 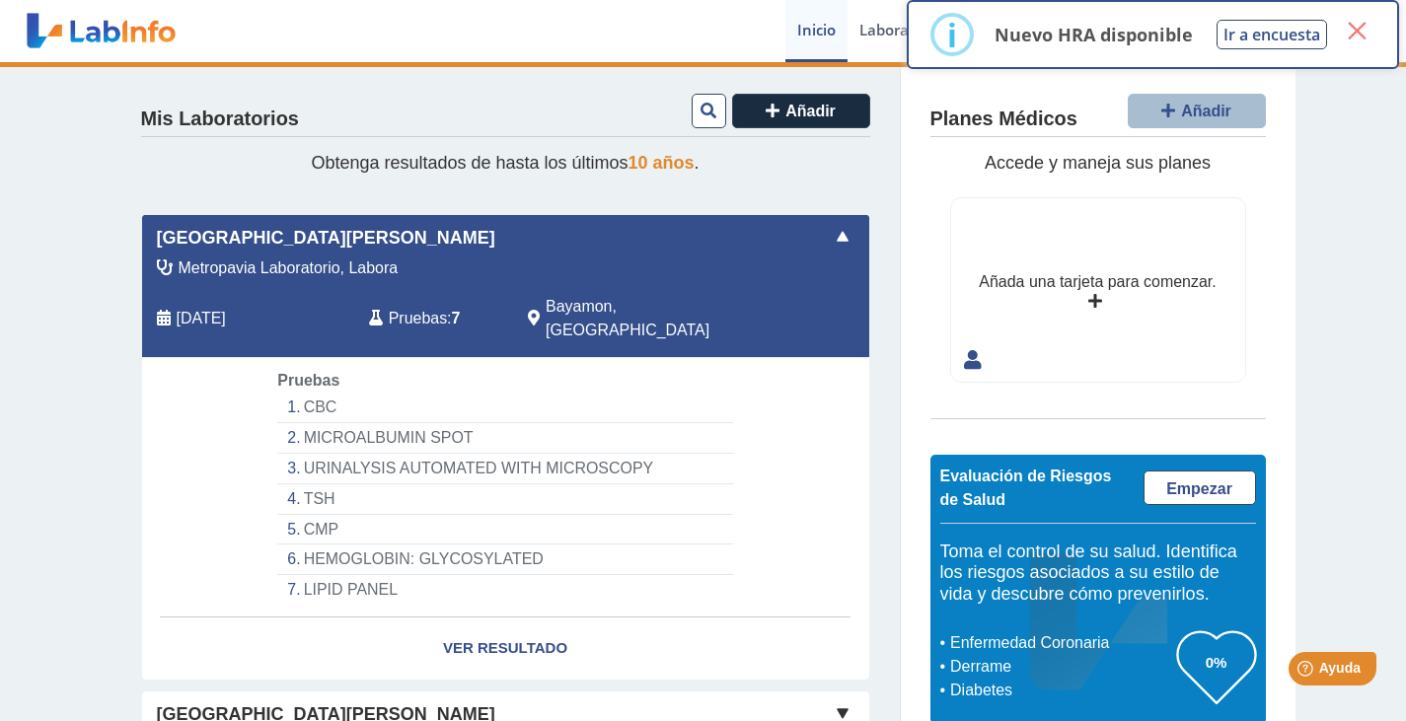 What do you see at coordinates (504, 530) in the screenshot?
I see `li: CMP` at bounding box center [504, 530].